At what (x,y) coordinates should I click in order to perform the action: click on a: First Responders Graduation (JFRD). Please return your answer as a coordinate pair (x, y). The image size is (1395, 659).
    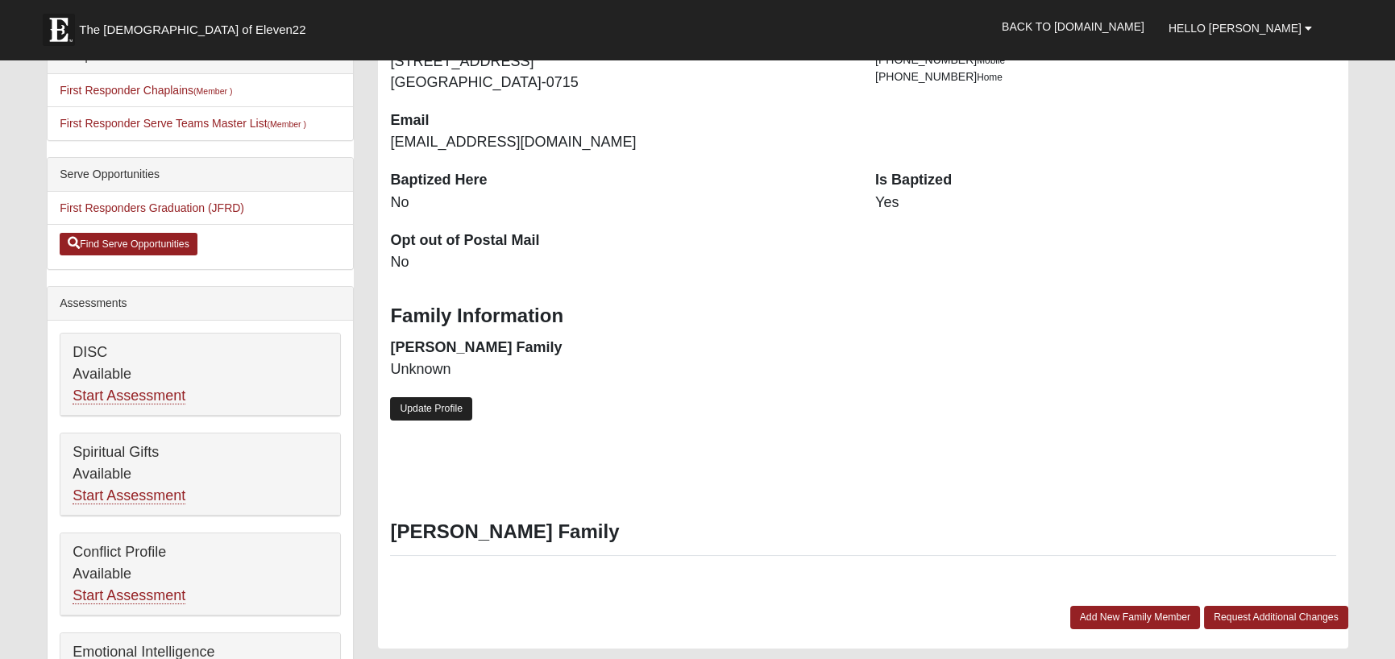
    Looking at the image, I should click on (151, 208).